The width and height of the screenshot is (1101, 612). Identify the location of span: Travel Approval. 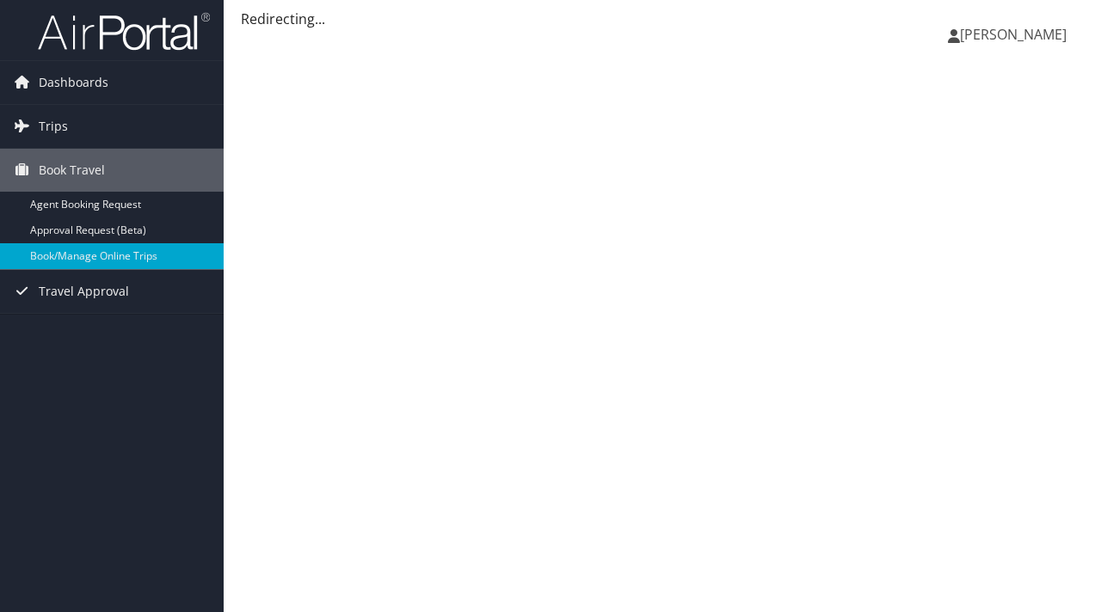
(83, 292).